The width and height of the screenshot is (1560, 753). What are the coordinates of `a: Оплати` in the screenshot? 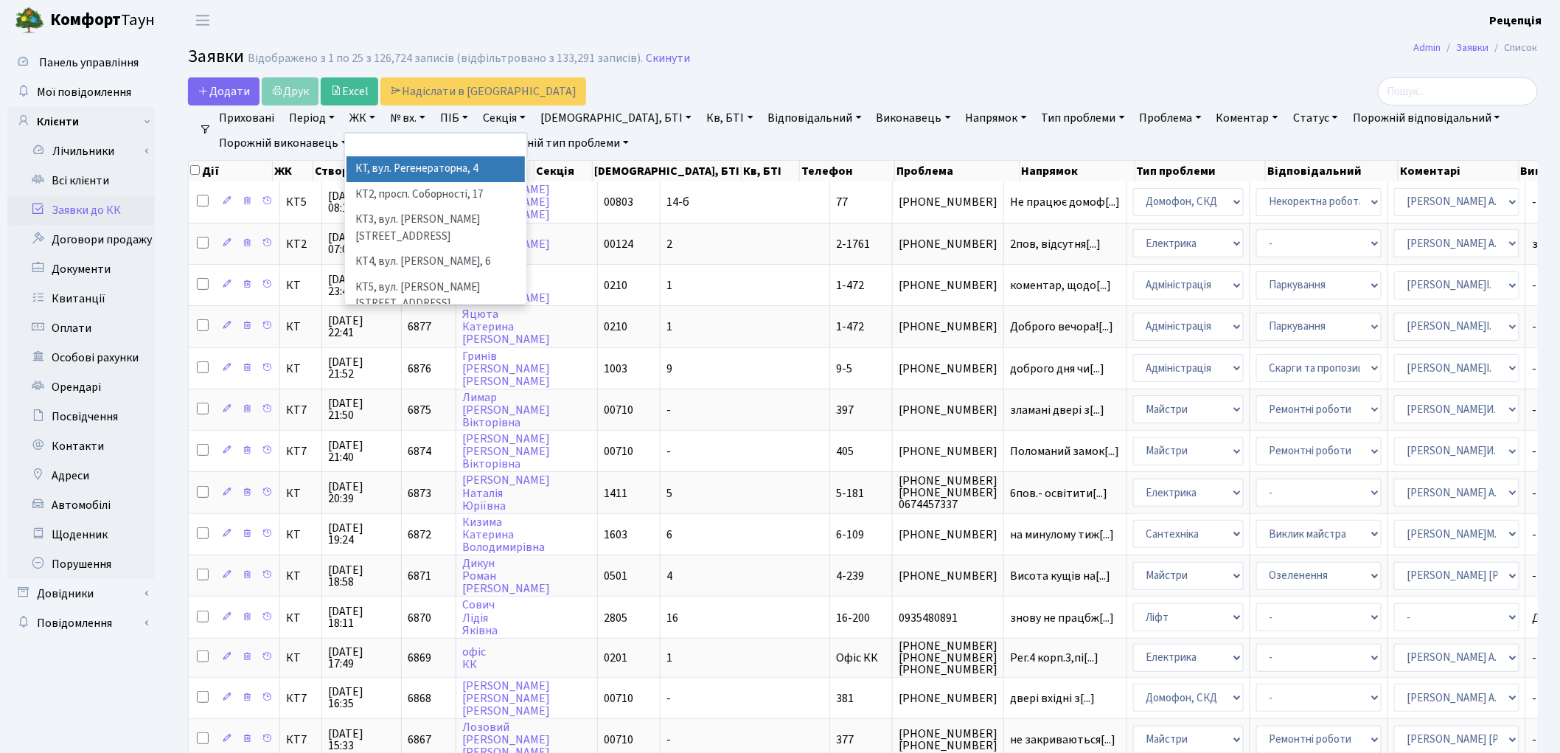 It's located at (81, 328).